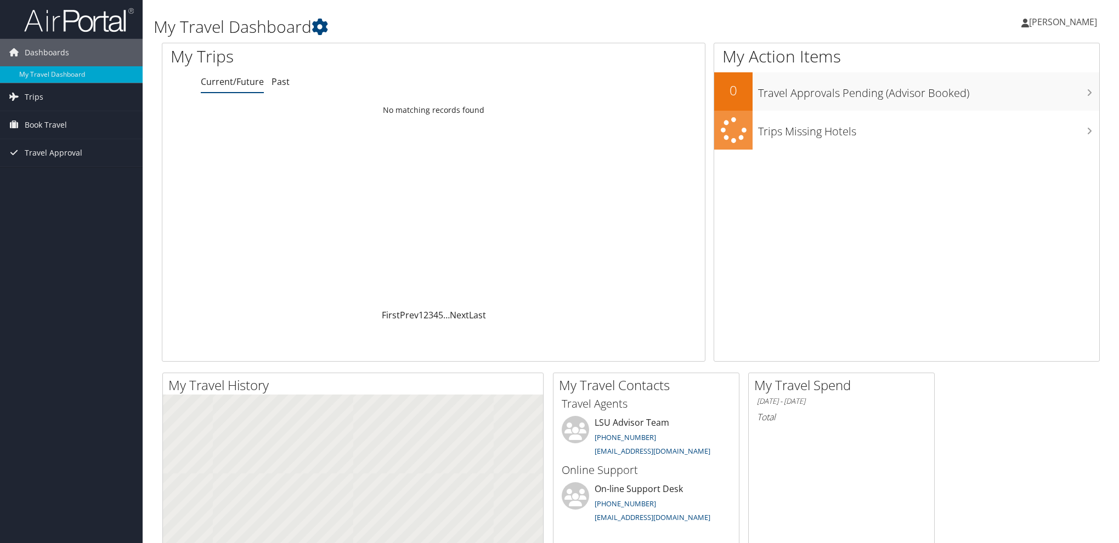  Describe the element at coordinates (646, 505) in the screenshot. I see `li: On-line Support Desk` at that location.